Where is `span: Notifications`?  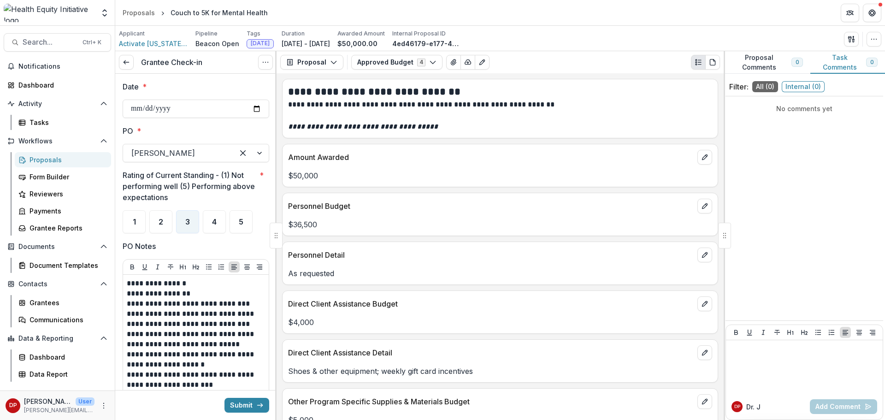
span: Notifications is located at coordinates (63, 66).